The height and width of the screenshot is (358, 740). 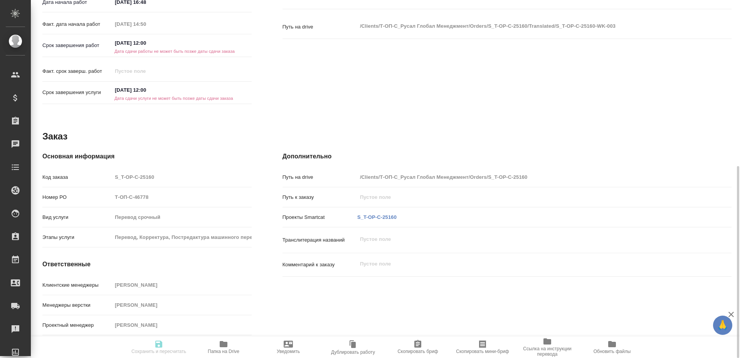 I want to click on p: Путь к заказу, so click(x=320, y=197).